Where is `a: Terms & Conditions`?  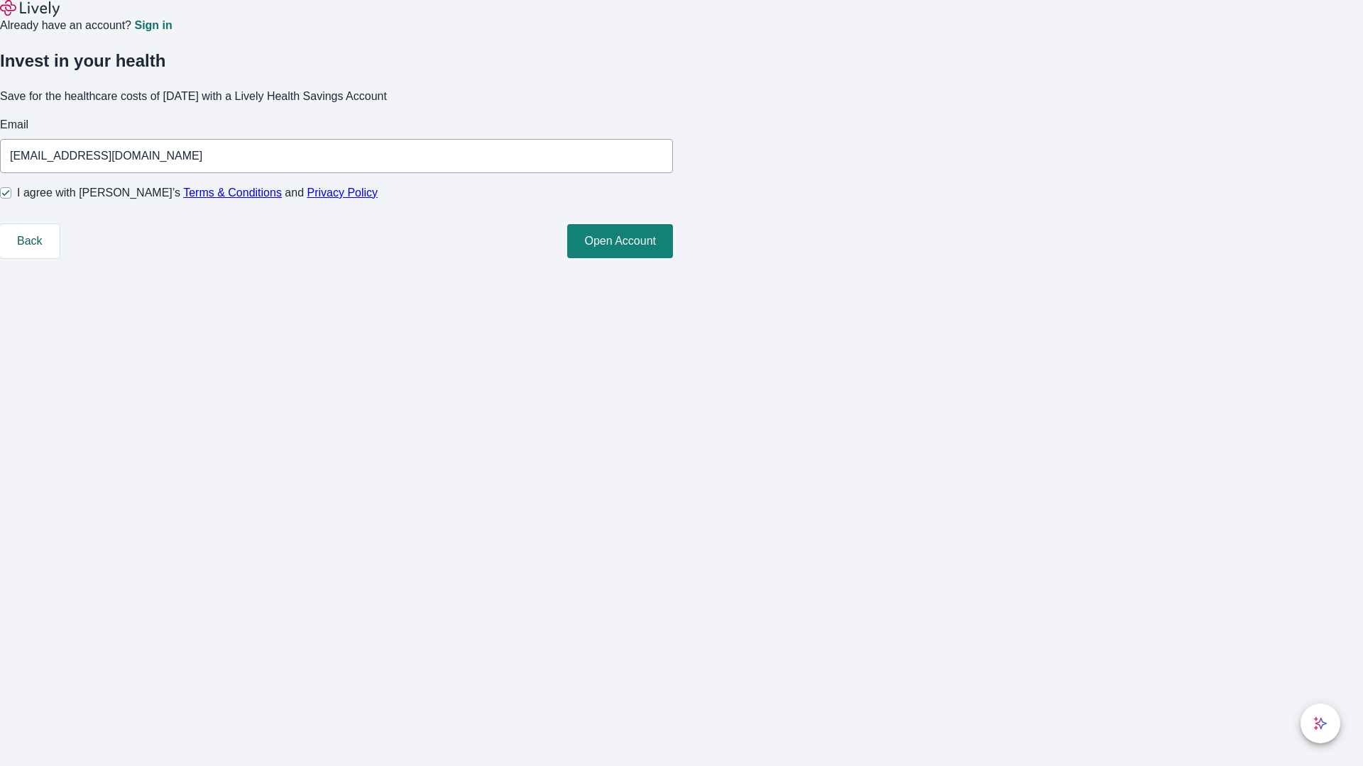 a: Terms & Conditions is located at coordinates (232, 192).